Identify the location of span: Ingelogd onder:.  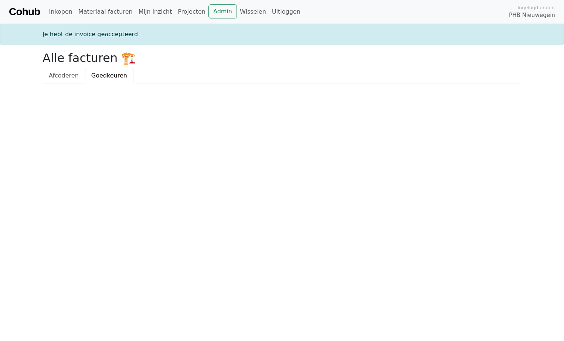
(536, 7).